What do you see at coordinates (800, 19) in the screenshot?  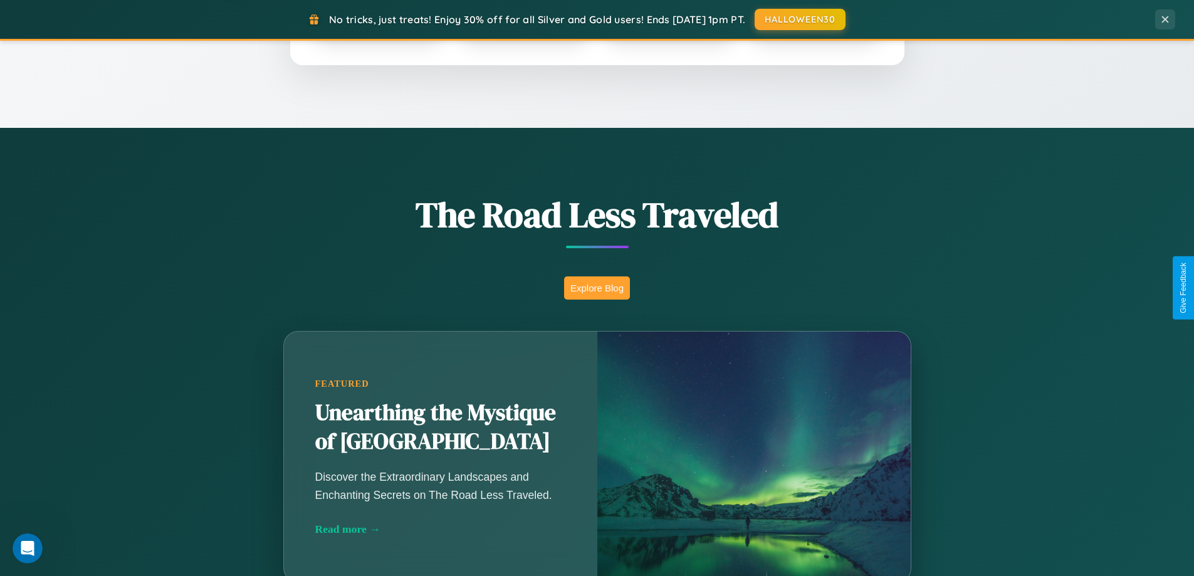 I see `button: HALLOWEEN30` at bounding box center [800, 19].